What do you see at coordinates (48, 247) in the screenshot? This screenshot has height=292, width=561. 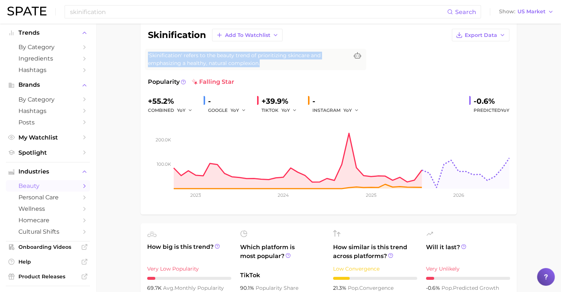 I see `a: Onboarding Videos` at bounding box center [48, 247].